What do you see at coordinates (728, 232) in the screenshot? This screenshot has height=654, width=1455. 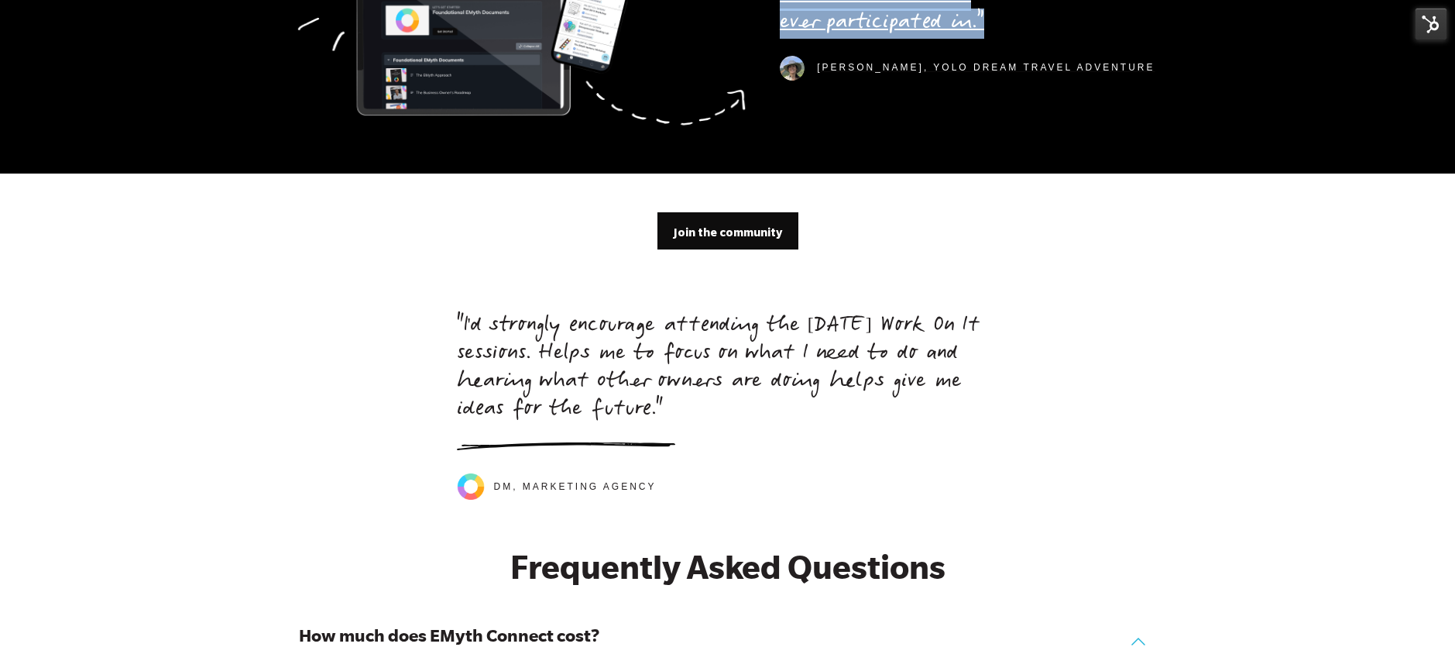 I see `span: Join the community` at bounding box center [728, 232].